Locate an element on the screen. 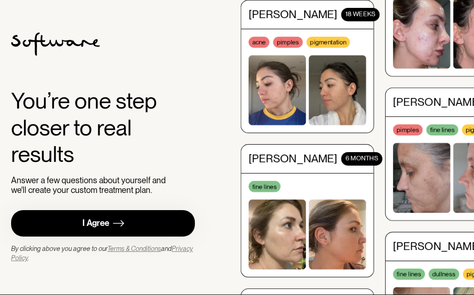 The image size is (474, 295). a: I Agree is located at coordinates (103, 223).